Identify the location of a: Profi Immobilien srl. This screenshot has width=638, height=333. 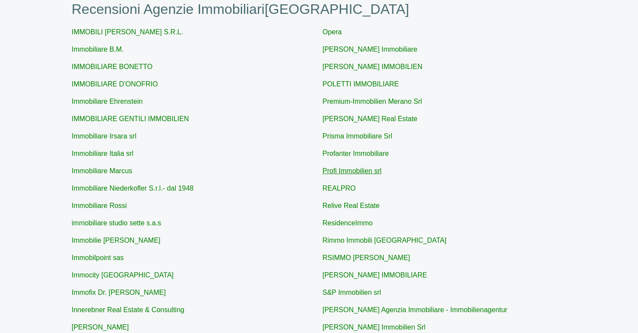
(352, 171).